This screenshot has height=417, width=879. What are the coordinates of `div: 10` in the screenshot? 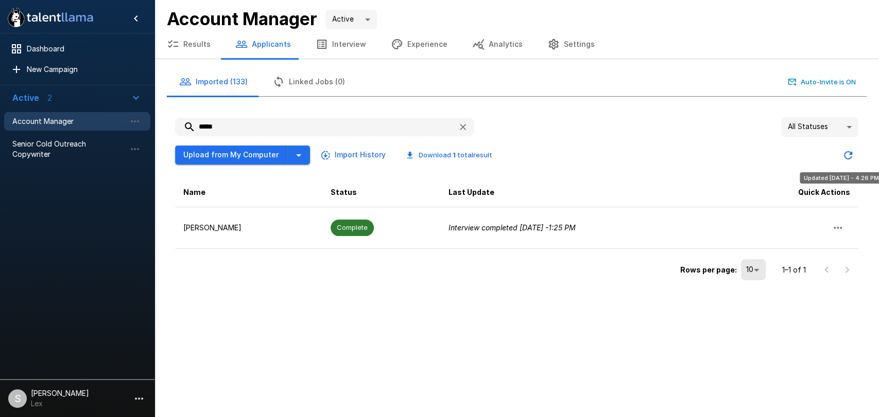 It's located at (753, 270).